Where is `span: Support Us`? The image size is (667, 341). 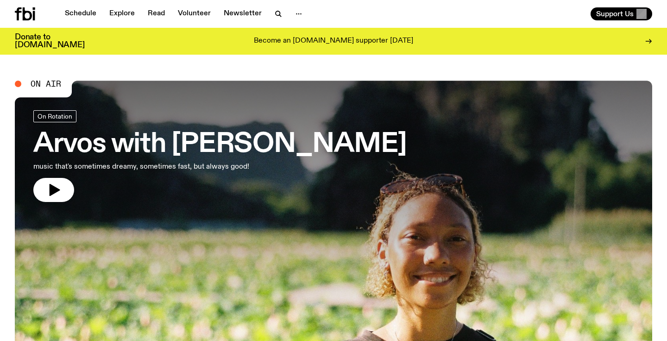 span: Support Us is located at coordinates (614, 14).